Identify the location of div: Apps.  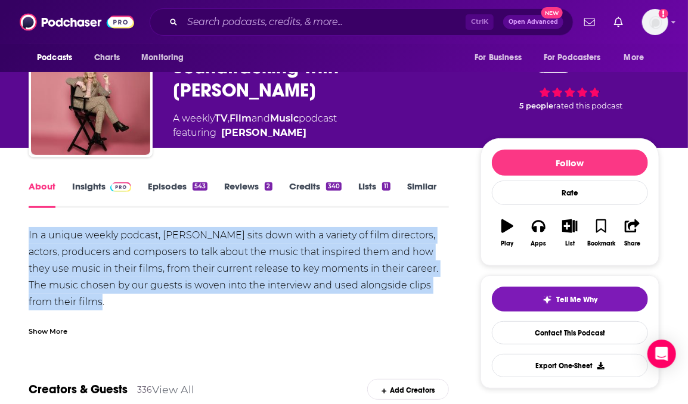
(539, 244).